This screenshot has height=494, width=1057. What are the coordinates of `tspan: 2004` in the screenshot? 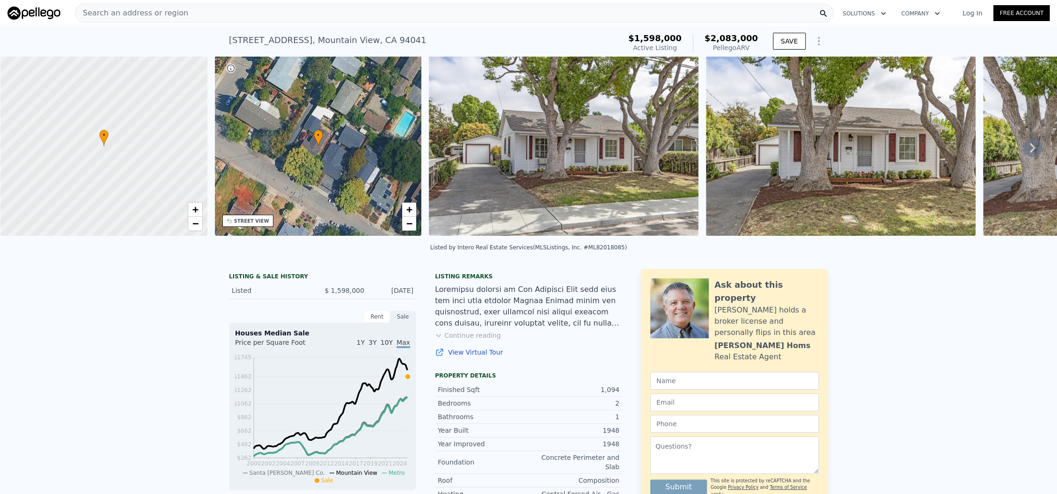 It's located at (283, 464).